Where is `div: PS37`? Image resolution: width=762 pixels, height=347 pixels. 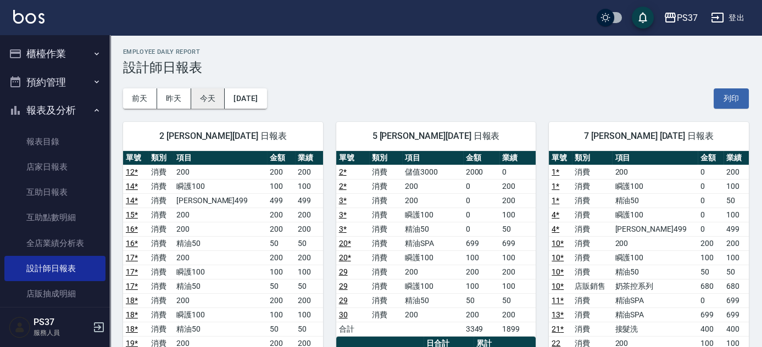
div: PS37 is located at coordinates (688, 18).